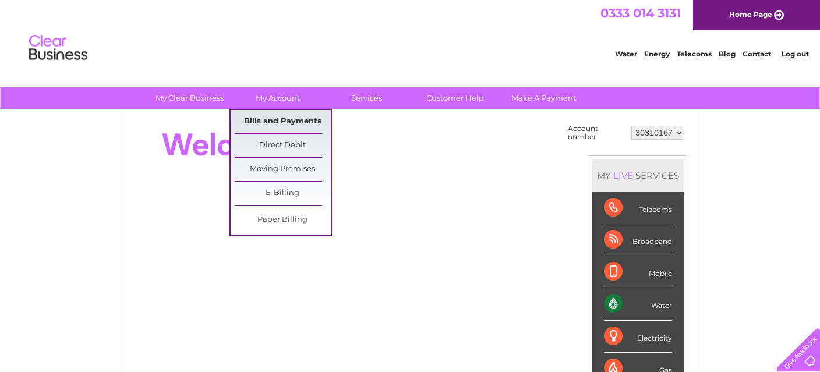  I want to click on a: My Account, so click(278, 98).